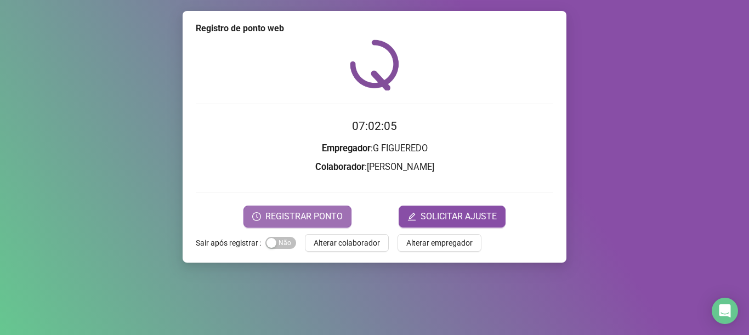 This screenshot has height=335, width=749. What do you see at coordinates (375, 149) in the screenshot?
I see `h3: : G FIGUEREDO` at bounding box center [375, 149].